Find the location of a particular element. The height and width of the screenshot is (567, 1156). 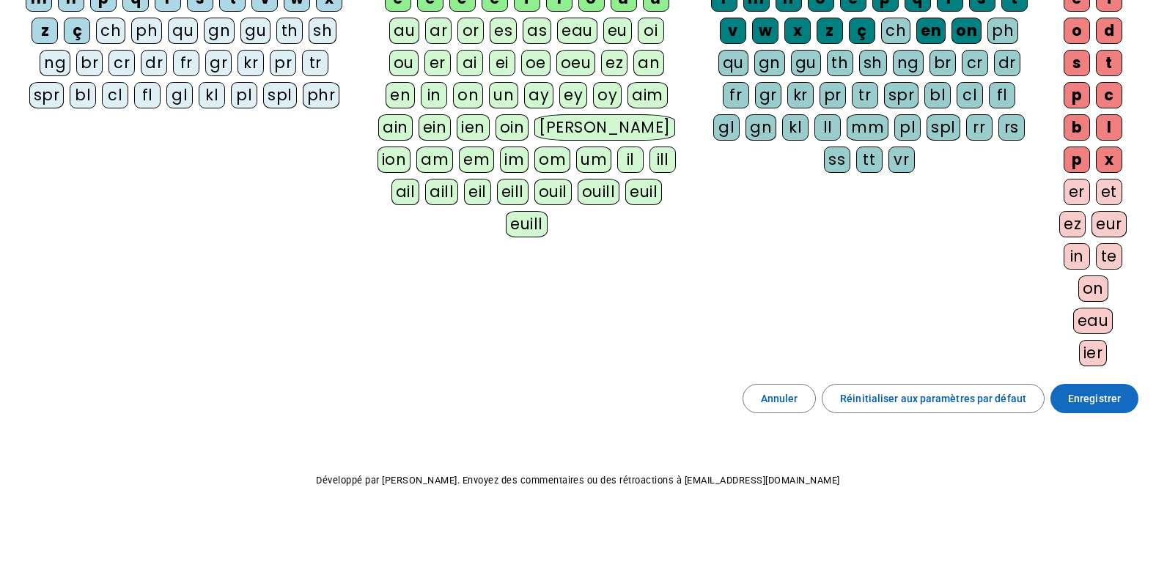

div: eur is located at coordinates (1109, 224).